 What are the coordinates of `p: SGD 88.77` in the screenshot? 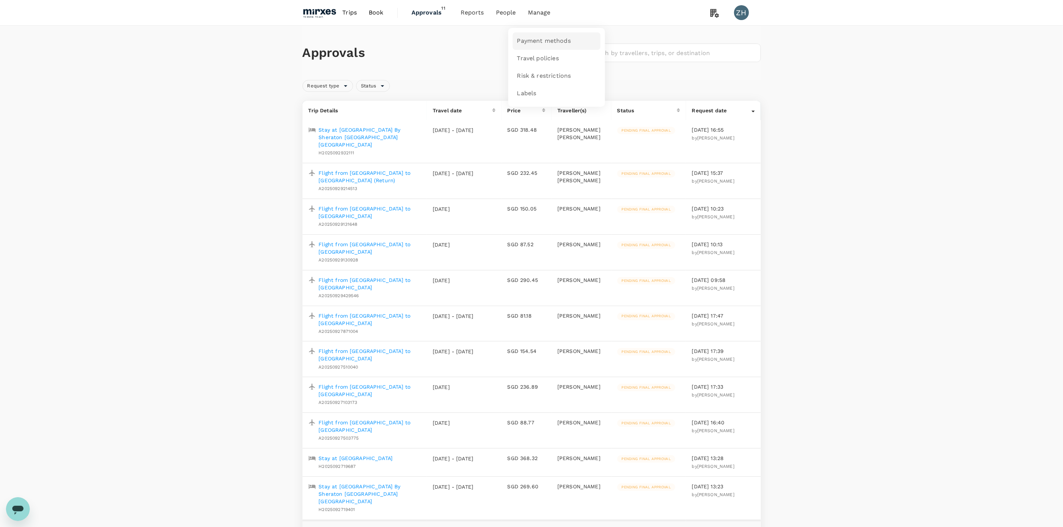 It's located at (527, 423).